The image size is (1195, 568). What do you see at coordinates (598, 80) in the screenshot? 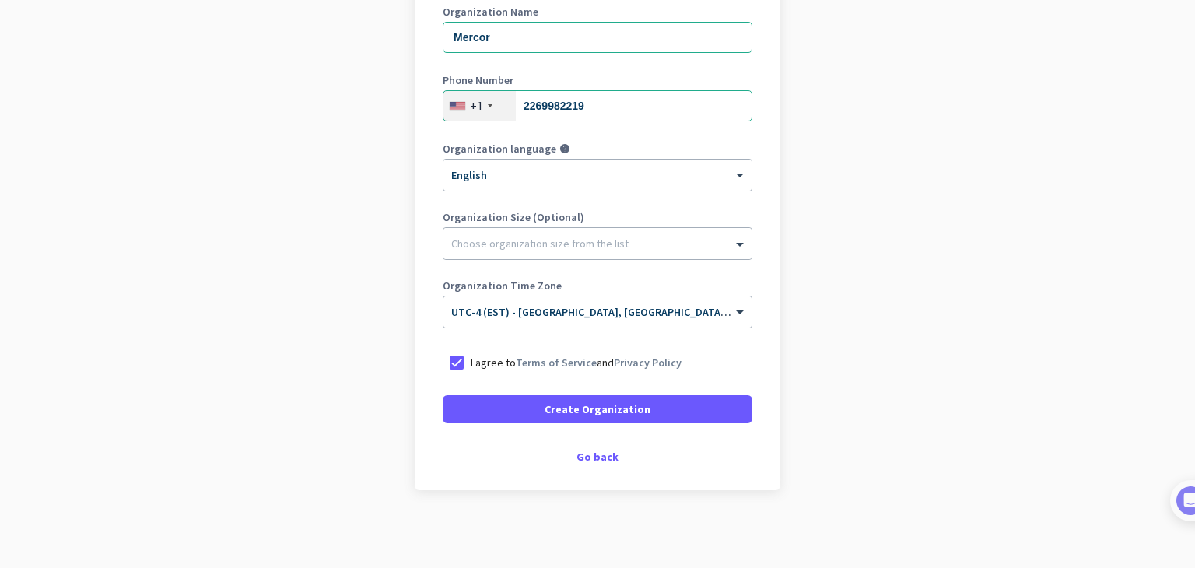
I see `label: Phone Number` at bounding box center [598, 80].